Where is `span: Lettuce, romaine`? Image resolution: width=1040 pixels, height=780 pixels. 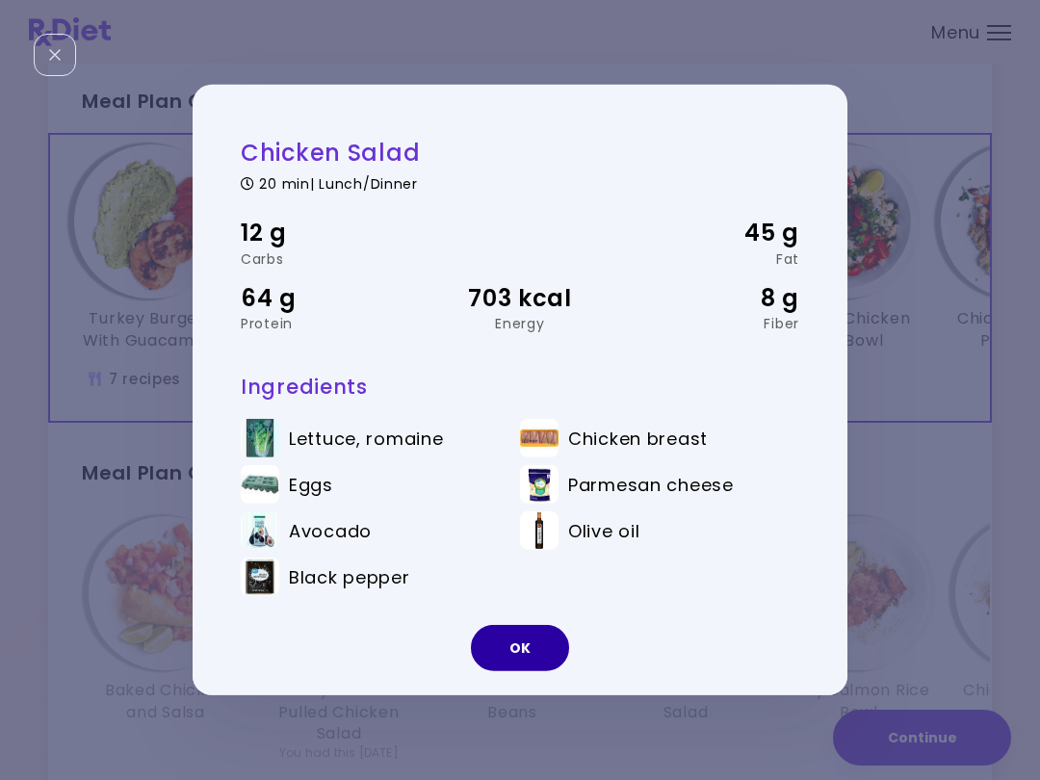
span: Lettuce, romaine is located at coordinates (366, 438).